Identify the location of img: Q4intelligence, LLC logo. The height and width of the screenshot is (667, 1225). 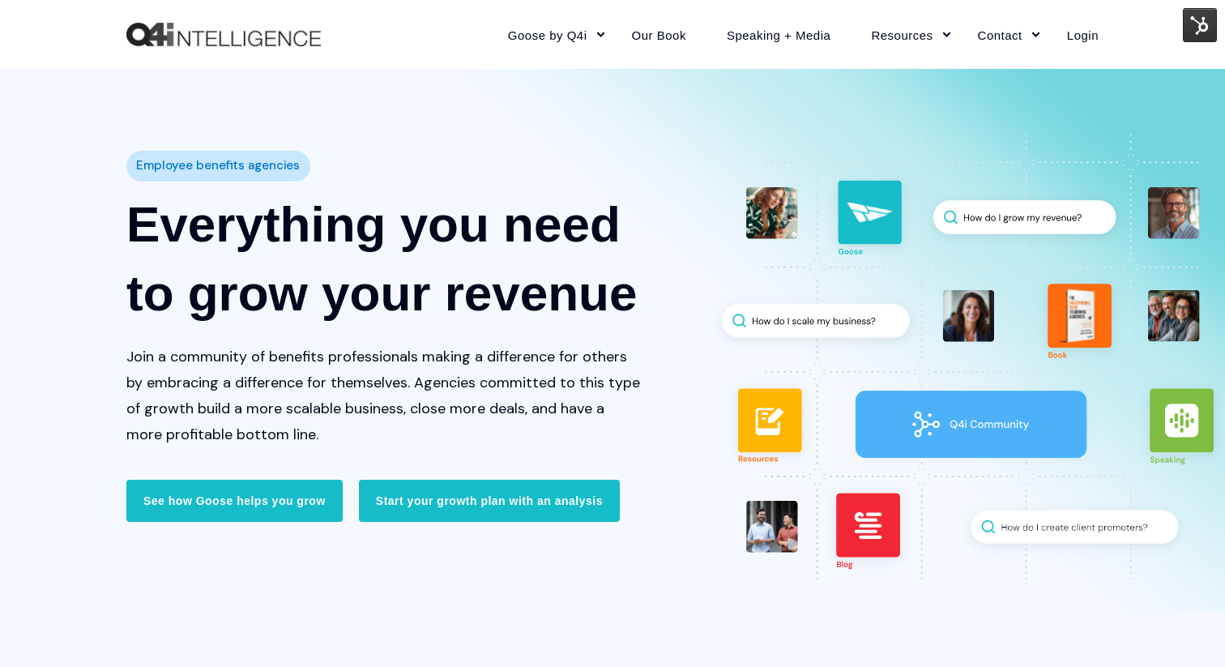
(224, 35).